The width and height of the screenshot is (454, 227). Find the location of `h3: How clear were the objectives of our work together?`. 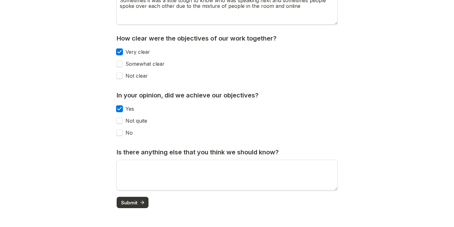

h3: How clear were the objectives of our work together? is located at coordinates (197, 38).